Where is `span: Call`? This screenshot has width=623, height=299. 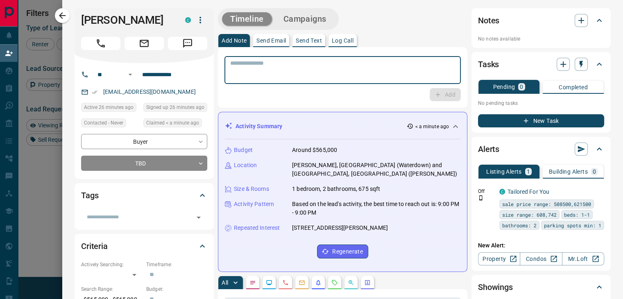
span: Call is located at coordinates (101, 43).